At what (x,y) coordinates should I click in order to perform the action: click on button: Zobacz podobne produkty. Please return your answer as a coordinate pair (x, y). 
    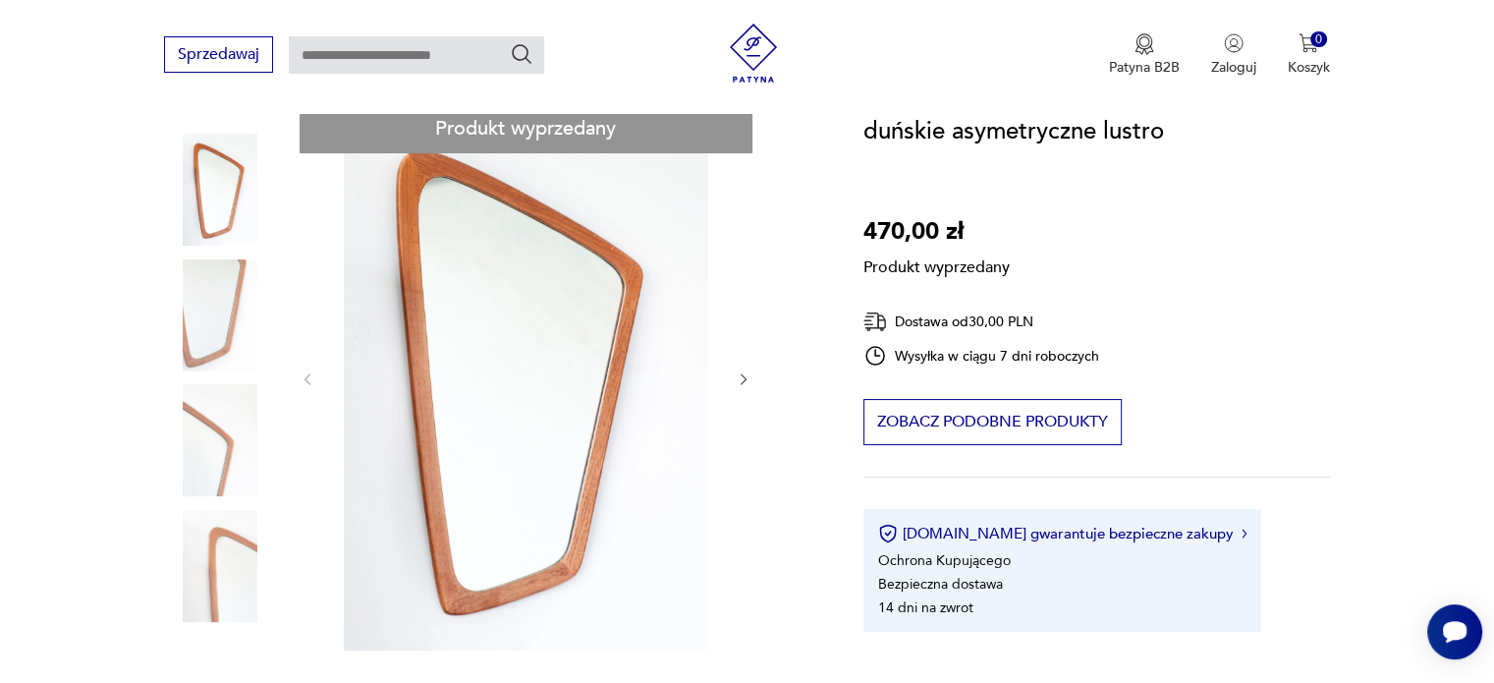
    Looking at the image, I should click on (992, 421).